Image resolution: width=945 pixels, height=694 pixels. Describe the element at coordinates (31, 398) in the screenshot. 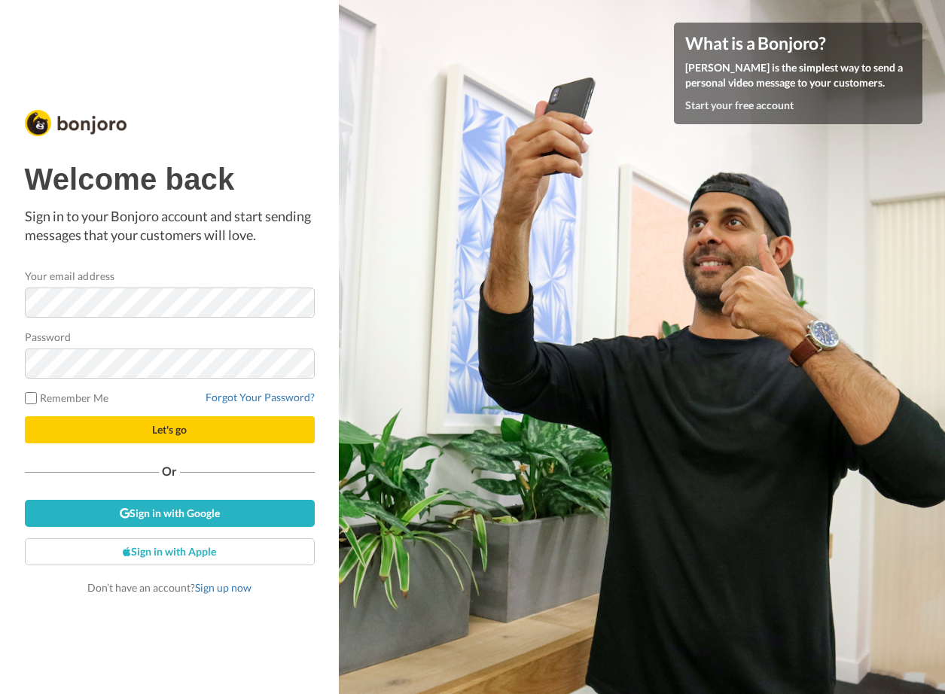

I see `input: Remember Me` at that location.